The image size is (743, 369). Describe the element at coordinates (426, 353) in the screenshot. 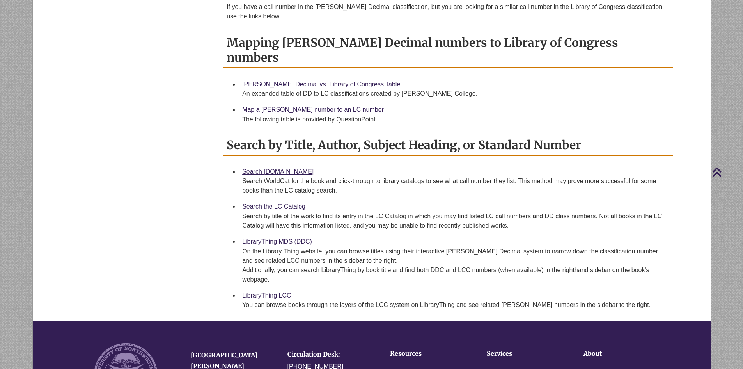

I see `h4: Resources` at that location.